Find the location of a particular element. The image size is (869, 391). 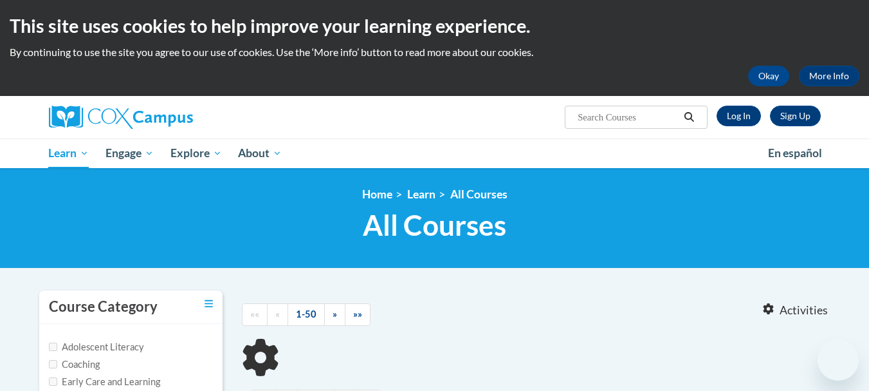

a: Previous is located at coordinates (277, 314).